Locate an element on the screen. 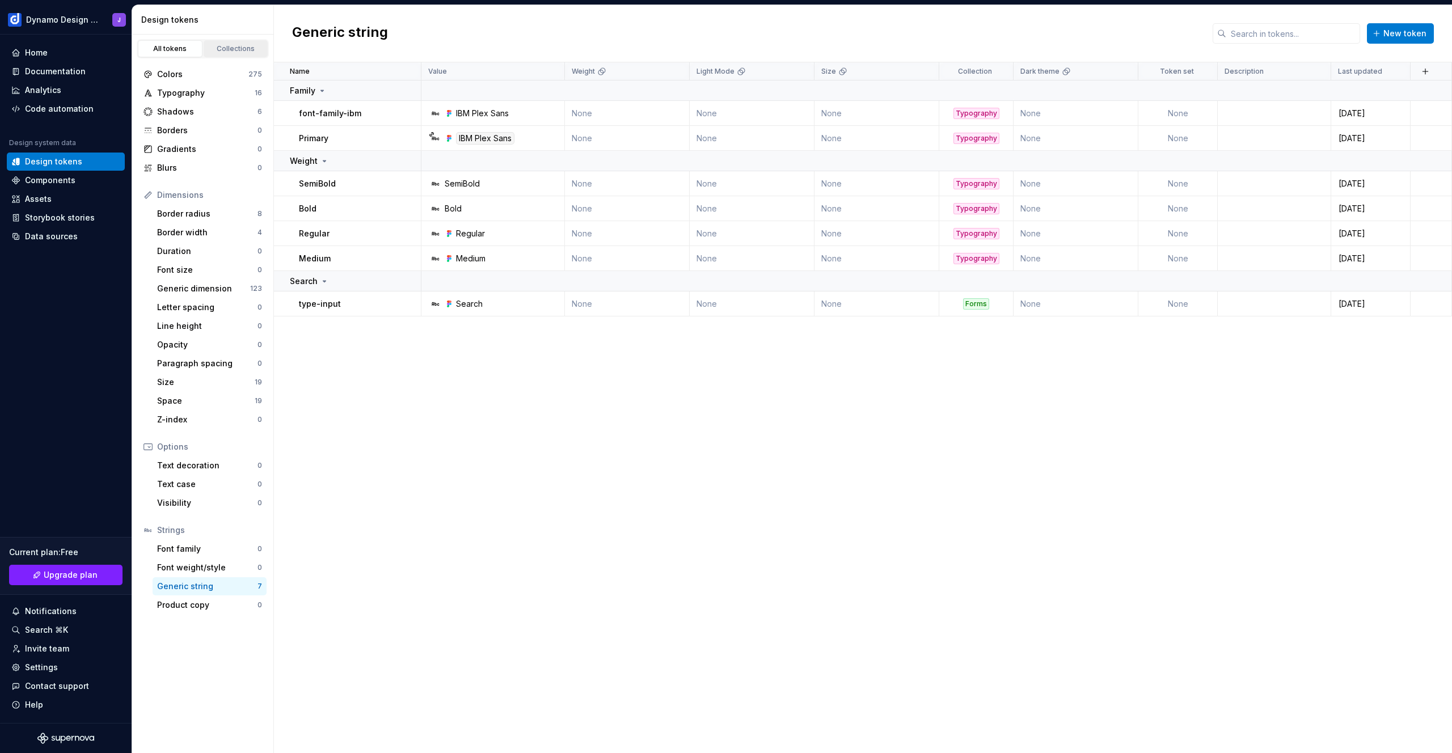  p: Light Mode is located at coordinates (715, 71).